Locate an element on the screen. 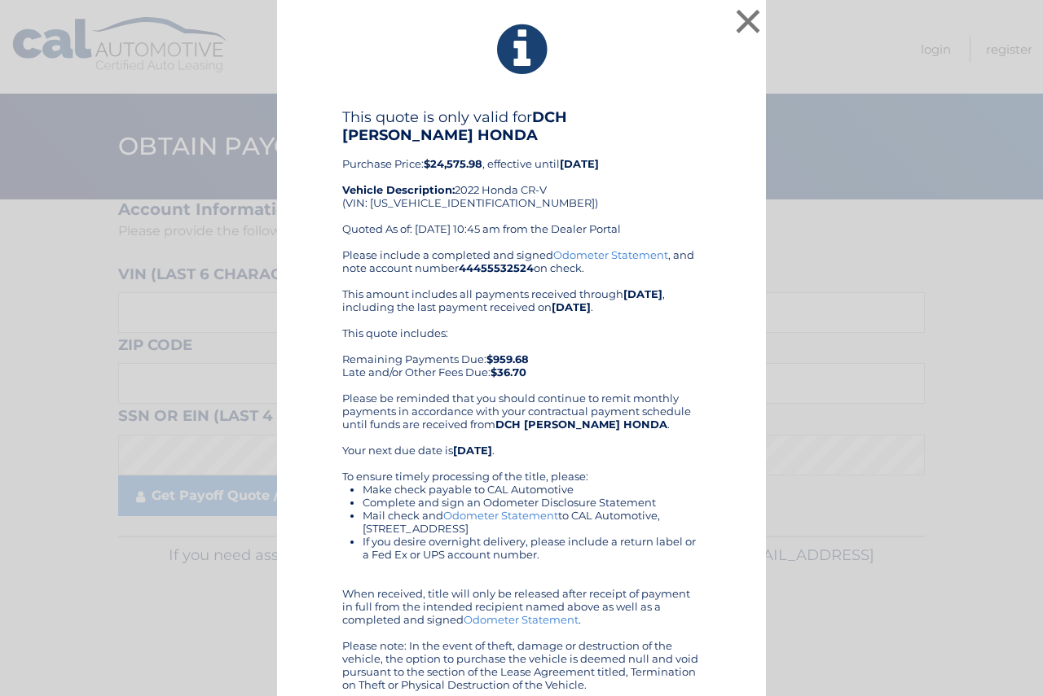 The height and width of the screenshot is (696, 1043). div: Please include a completed and signed , and note account number on check. This amount includes al... is located at coordinates (521, 470).